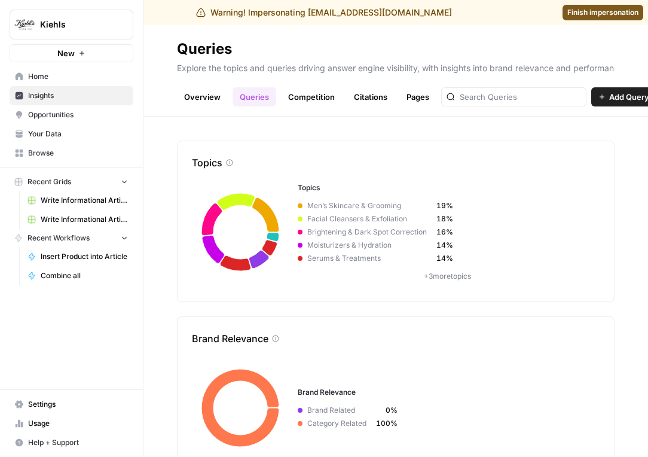 The height and width of the screenshot is (457, 648). Describe the element at coordinates (445, 232) in the screenshot. I see `span: 16%` at that location.